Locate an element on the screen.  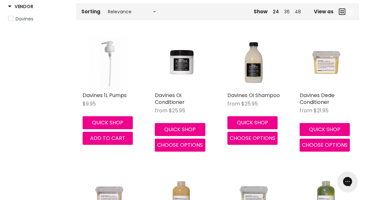
span: Davines is located at coordinates (24, 19).